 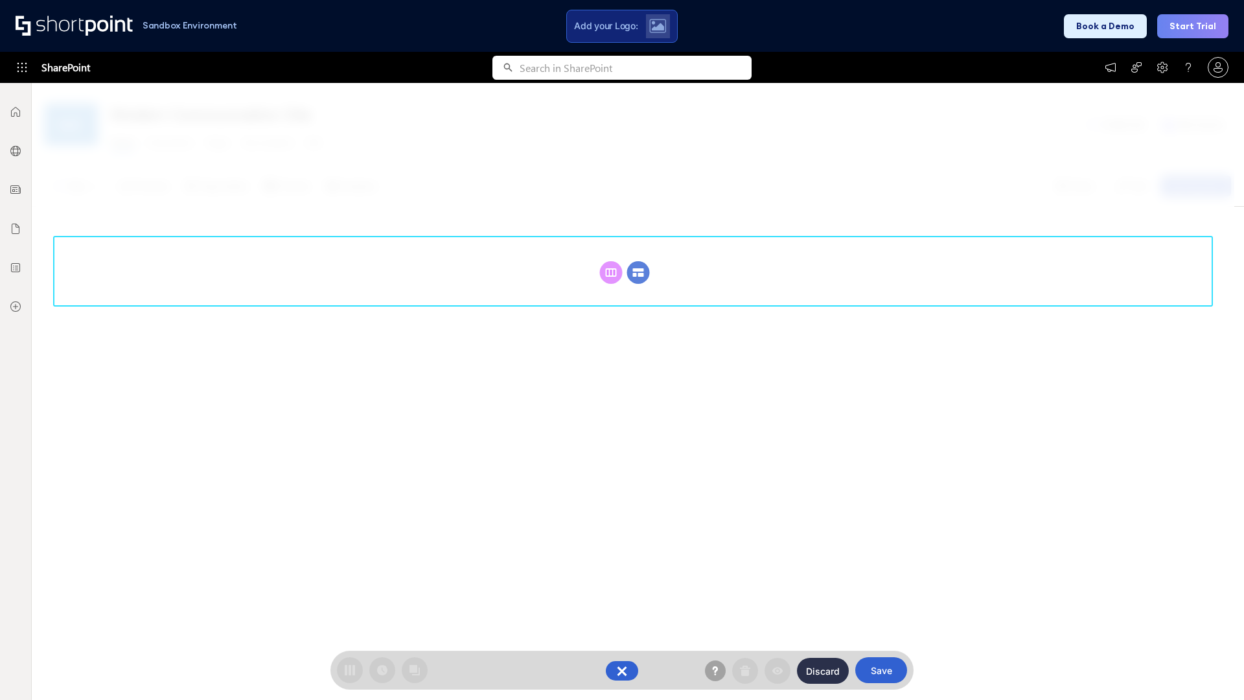 What do you see at coordinates (635, 67) in the screenshot?
I see `input: Search in SharePoint` at bounding box center [635, 67].